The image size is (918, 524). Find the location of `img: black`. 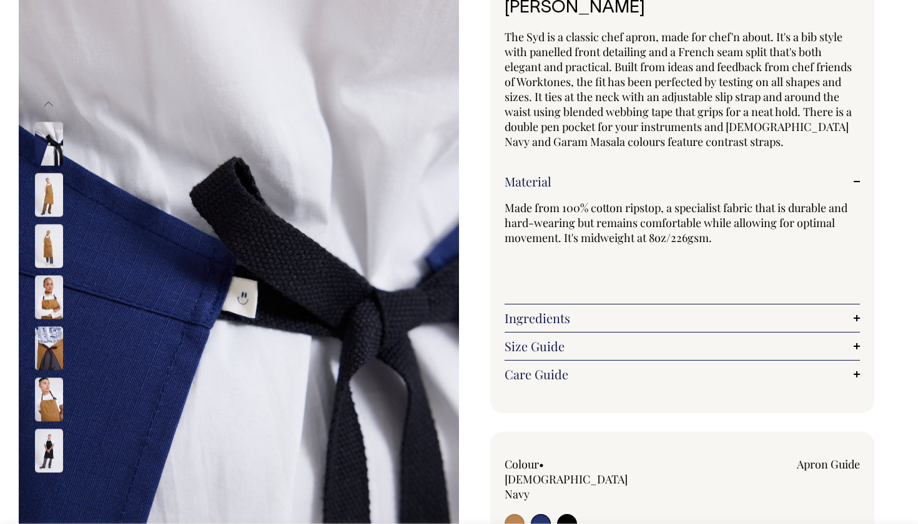

img: black is located at coordinates (49, 451).